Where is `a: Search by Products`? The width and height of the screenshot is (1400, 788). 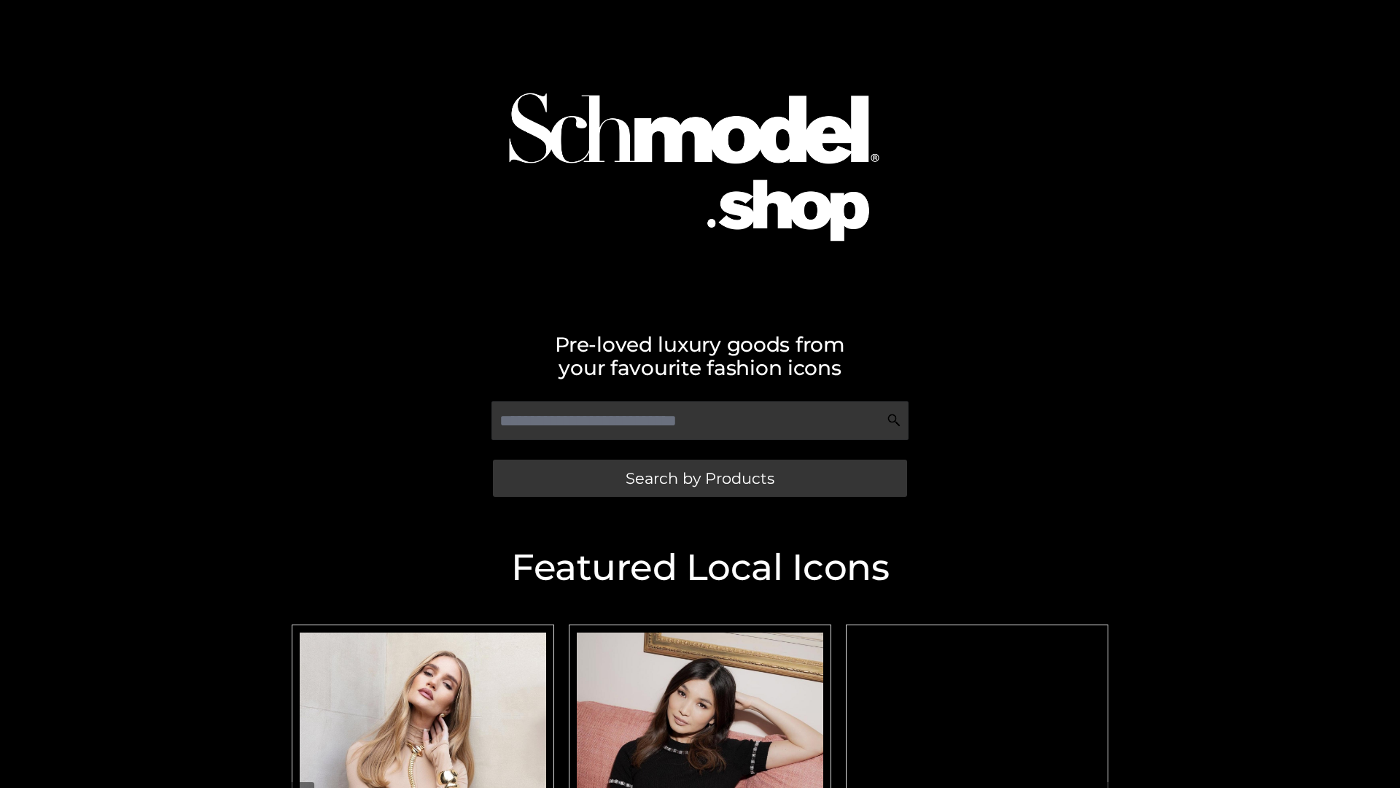 a: Search by Products is located at coordinates (700, 478).